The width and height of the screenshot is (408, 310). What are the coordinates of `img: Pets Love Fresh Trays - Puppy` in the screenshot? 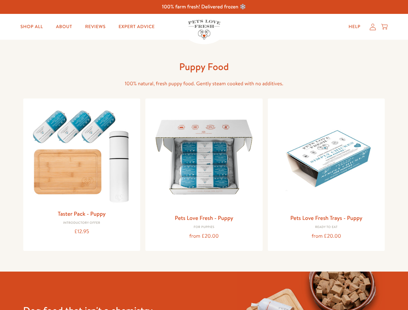 It's located at (326, 157).